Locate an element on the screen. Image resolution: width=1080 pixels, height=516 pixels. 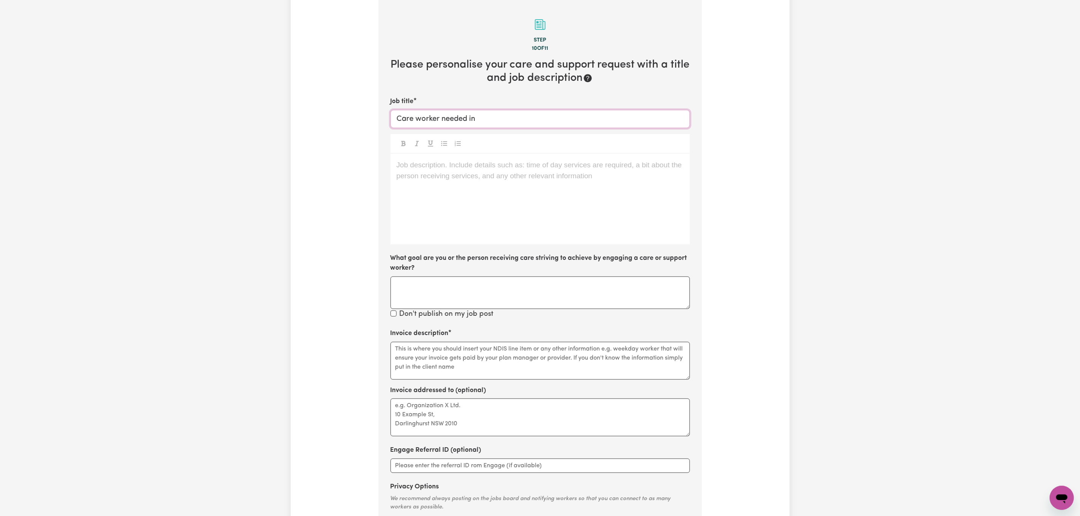
div: 10 of 11 is located at coordinates (540, 49).